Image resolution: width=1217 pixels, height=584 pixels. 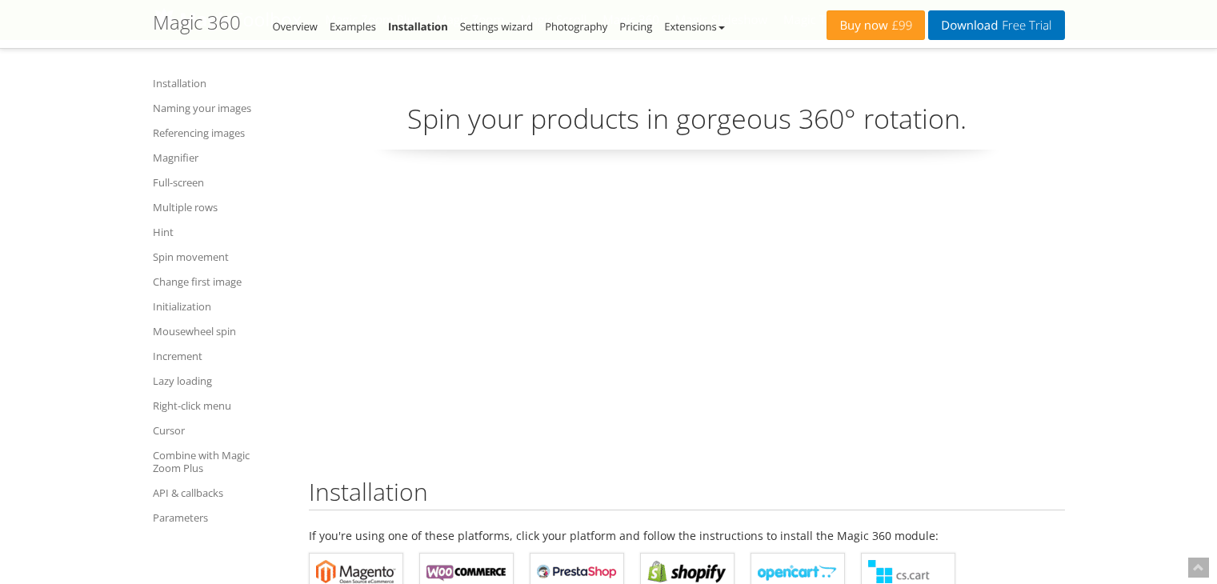 What do you see at coordinates (900, 26) in the screenshot?
I see `span: £99` at bounding box center [900, 26].